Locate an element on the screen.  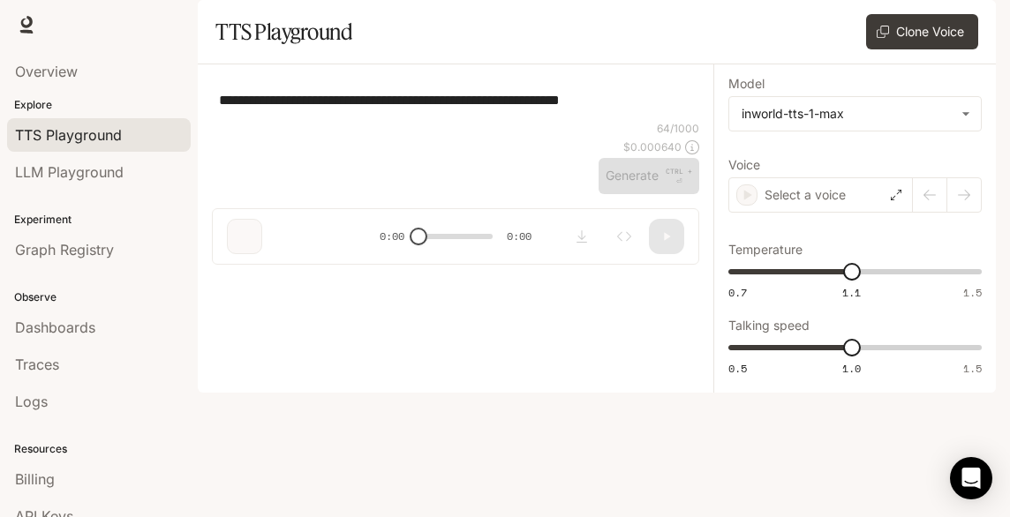
span: 1.1 is located at coordinates (851, 292).